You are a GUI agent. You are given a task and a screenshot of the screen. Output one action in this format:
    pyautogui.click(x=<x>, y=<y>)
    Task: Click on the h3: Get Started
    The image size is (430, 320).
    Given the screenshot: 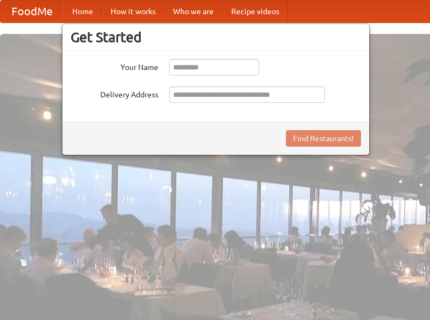 What is the action you would take?
    pyautogui.click(x=216, y=37)
    